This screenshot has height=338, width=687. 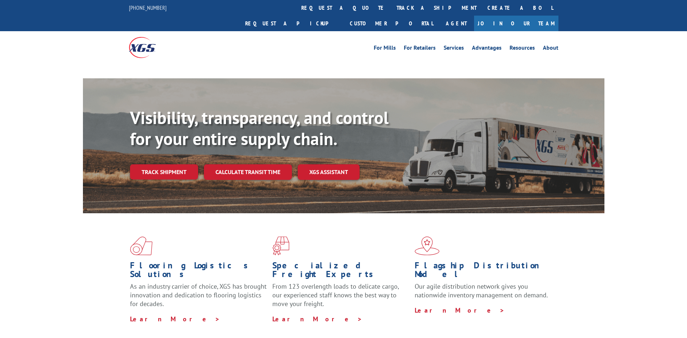 What do you see at coordinates (341, 298) in the screenshot?
I see `p: From 123 overlength loads to delicate cargo, our experienced staff knows the best way to move you...` at bounding box center [341, 298].